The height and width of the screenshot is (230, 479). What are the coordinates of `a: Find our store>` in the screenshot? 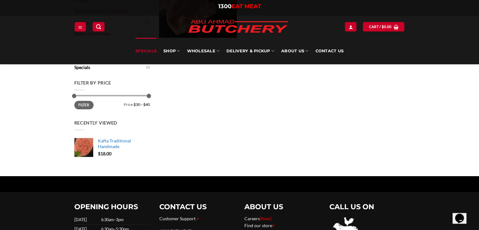 It's located at (259, 225).